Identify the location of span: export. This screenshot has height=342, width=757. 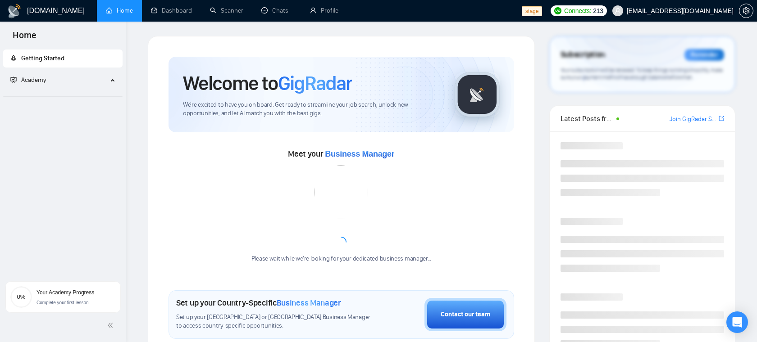
(721, 118).